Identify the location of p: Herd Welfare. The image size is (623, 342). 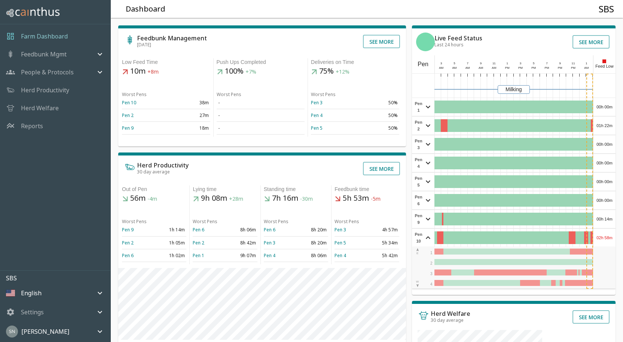
(40, 108).